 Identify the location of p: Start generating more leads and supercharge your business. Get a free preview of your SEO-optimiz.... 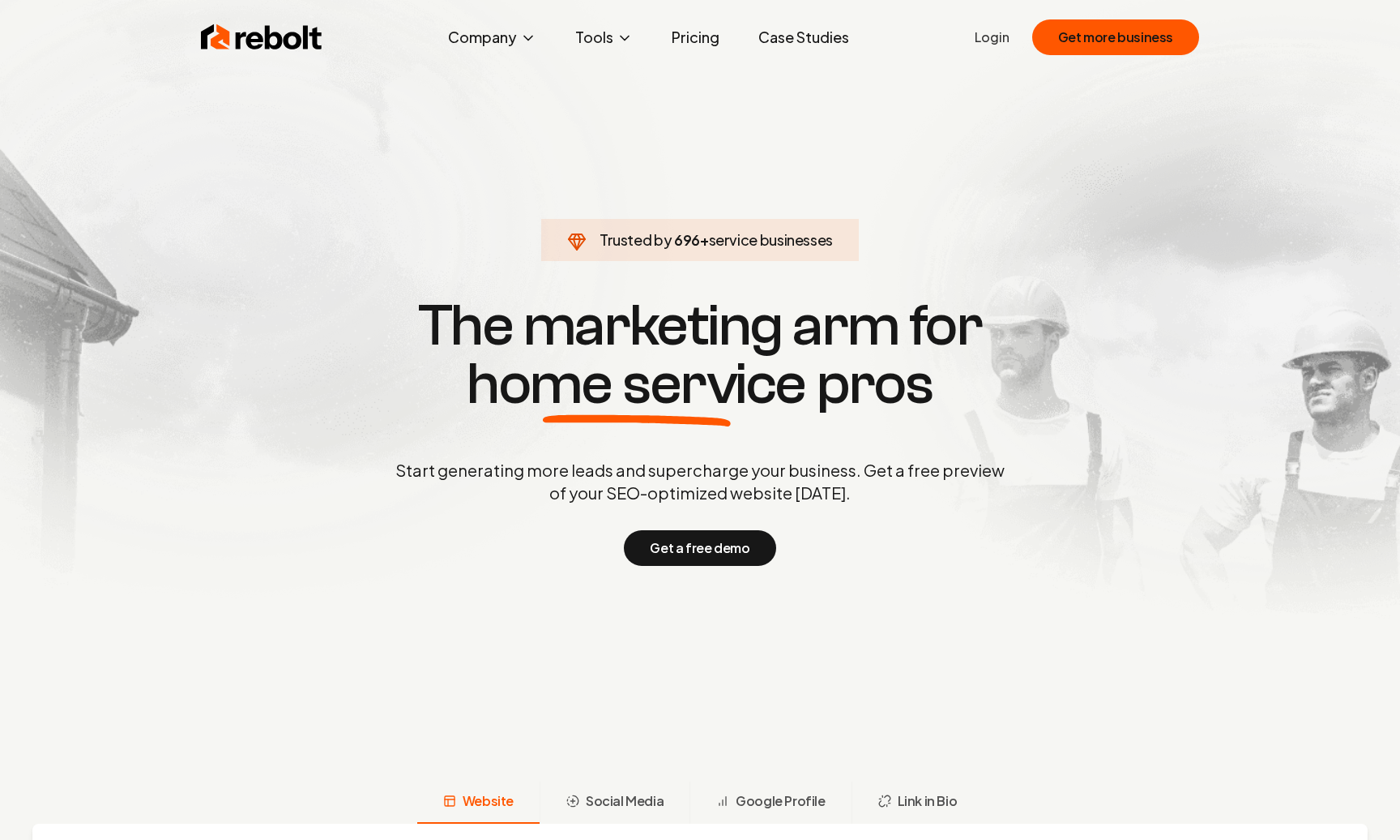
(700, 481).